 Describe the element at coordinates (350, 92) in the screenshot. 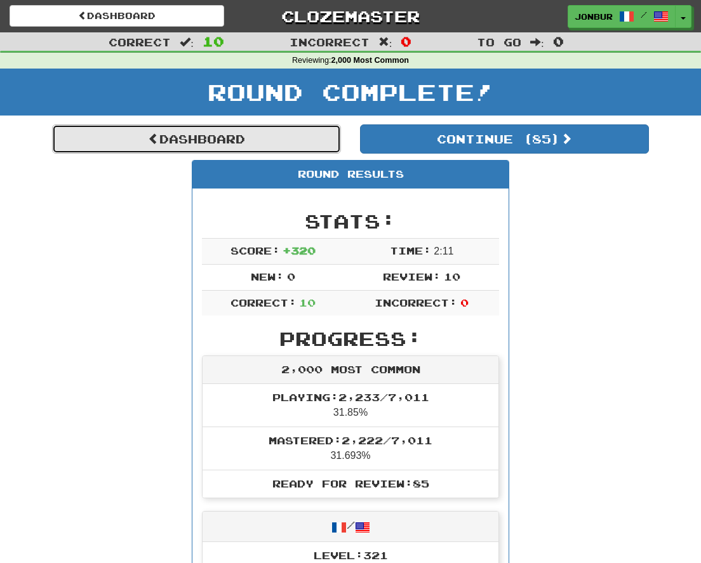

I see `h1: Round Complete!` at that location.